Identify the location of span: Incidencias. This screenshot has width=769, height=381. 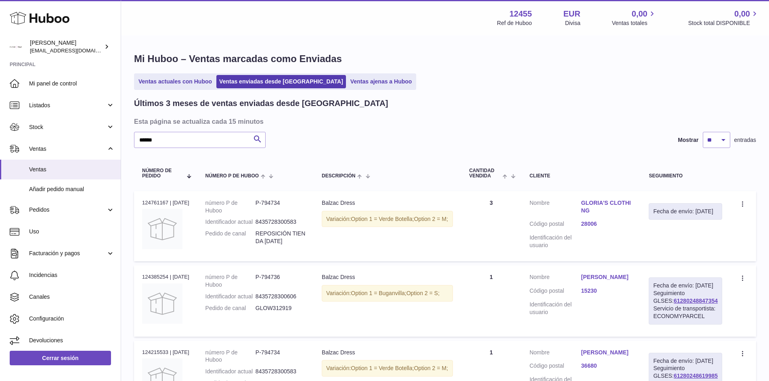
(72, 275).